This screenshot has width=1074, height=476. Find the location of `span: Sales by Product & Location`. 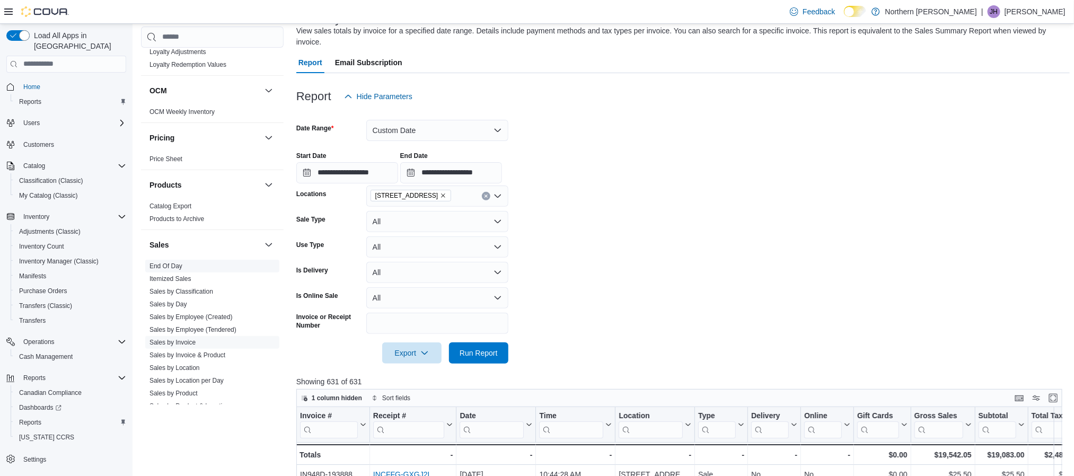

span: Sales by Product & Location is located at coordinates (189, 406).